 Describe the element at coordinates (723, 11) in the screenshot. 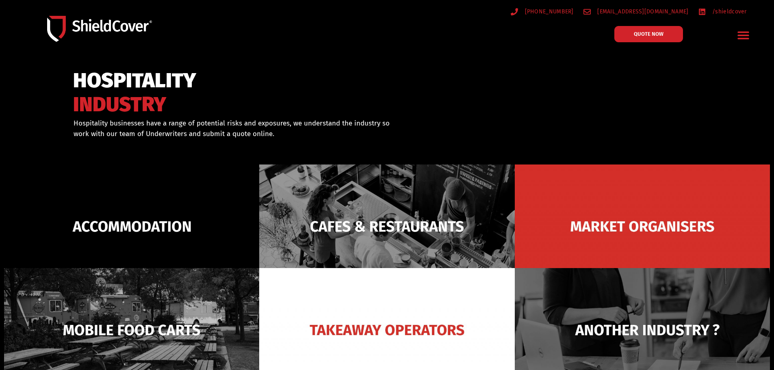

I see `a: /shieldcover` at that location.